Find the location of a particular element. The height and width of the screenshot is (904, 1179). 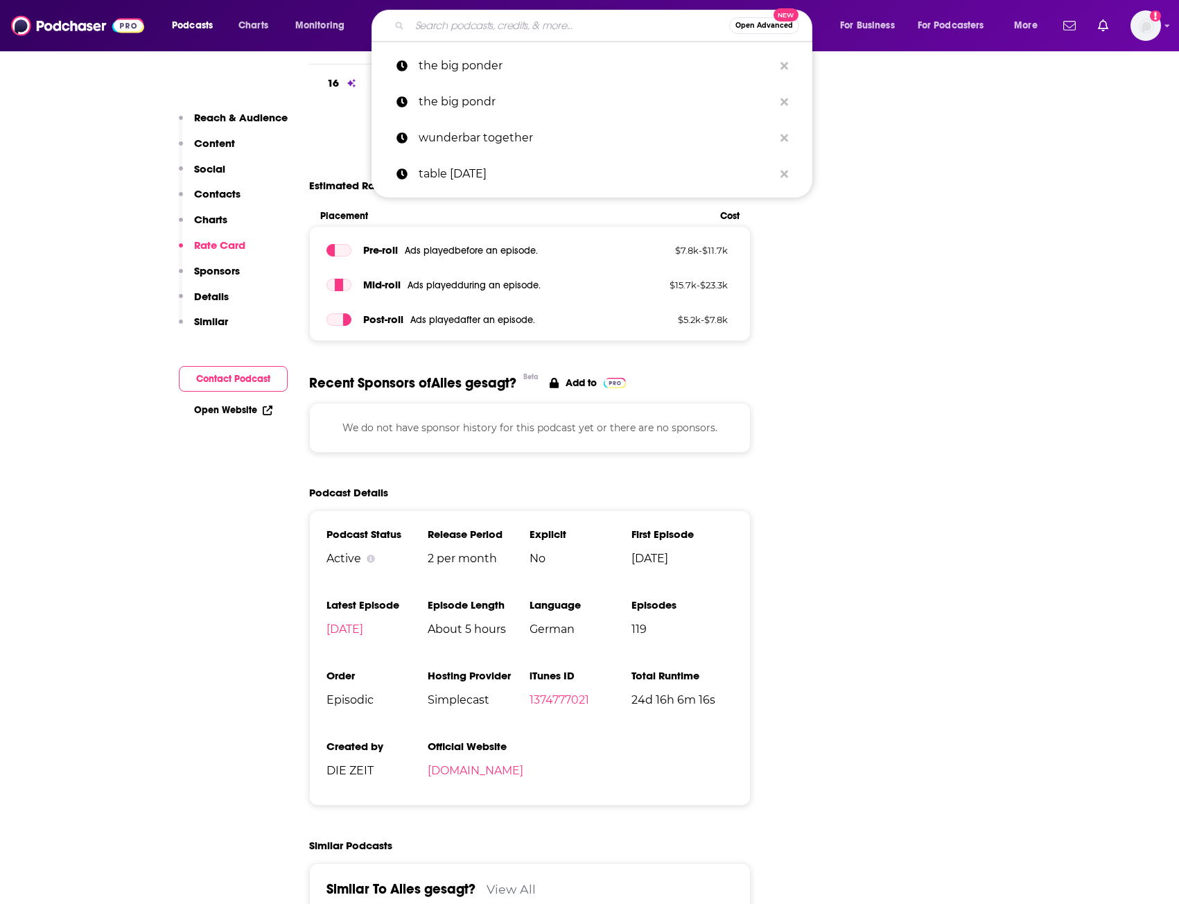

img: Pro Logo is located at coordinates (615, 383).